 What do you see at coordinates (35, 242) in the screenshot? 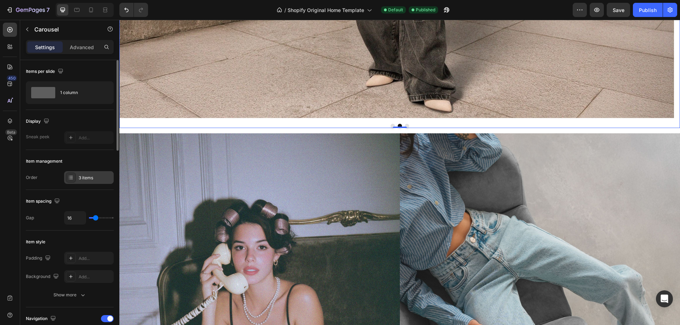
I see `div: Item style` at bounding box center [35, 242].